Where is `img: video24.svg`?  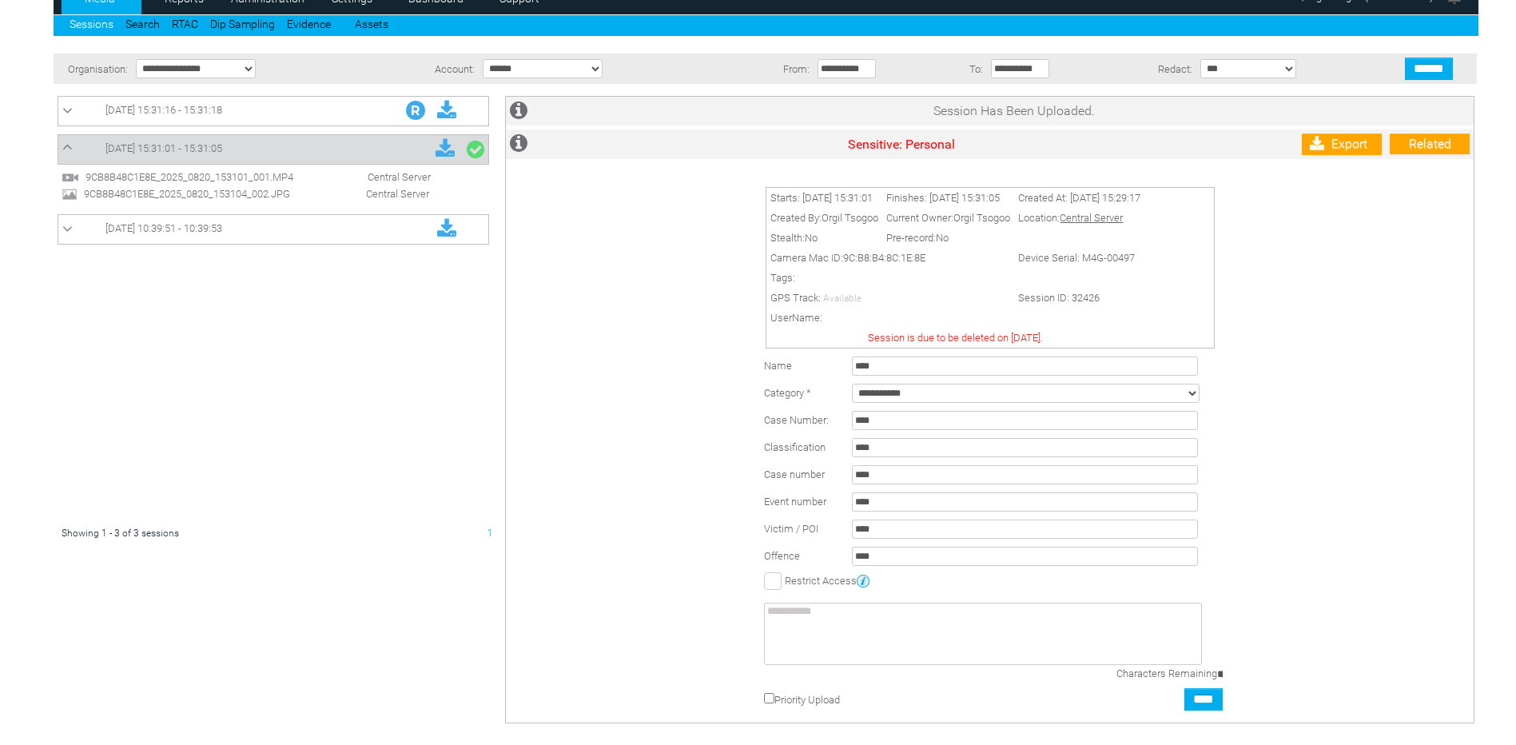
img: video24.svg is located at coordinates (70, 177).